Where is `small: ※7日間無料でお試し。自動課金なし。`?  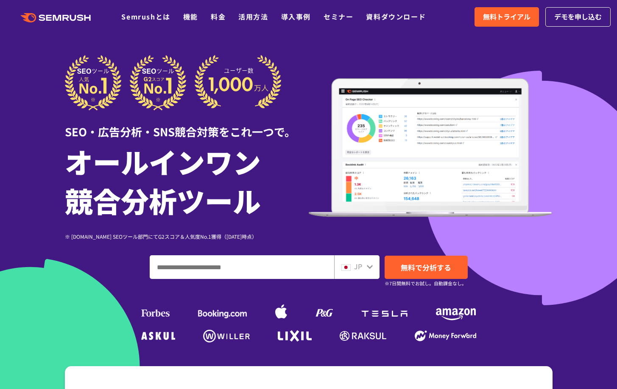 small: ※7日間無料でお試し。自動課金なし。 is located at coordinates (425, 283).